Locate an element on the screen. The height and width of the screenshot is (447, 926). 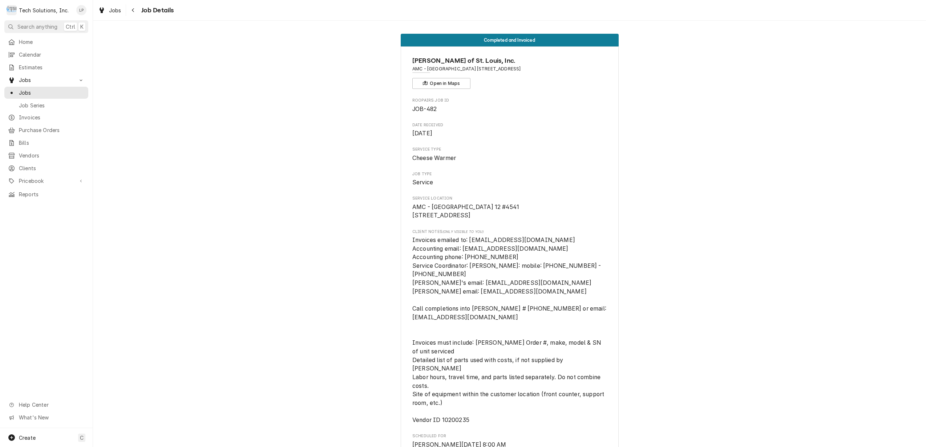
div: Service Location is located at coordinates (509, 208).